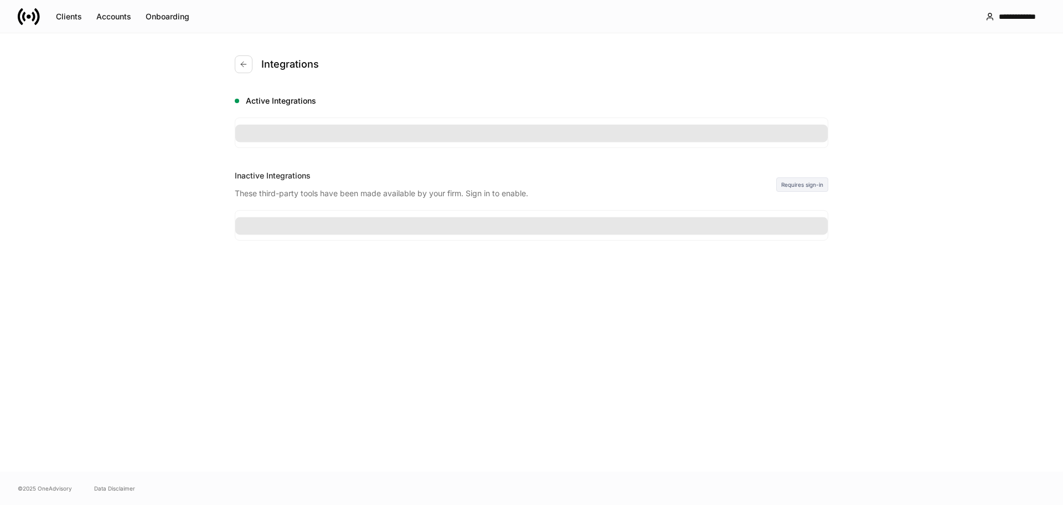 This screenshot has width=1063, height=505. Describe the element at coordinates (114, 17) in the screenshot. I see `div: Accounts` at that location.